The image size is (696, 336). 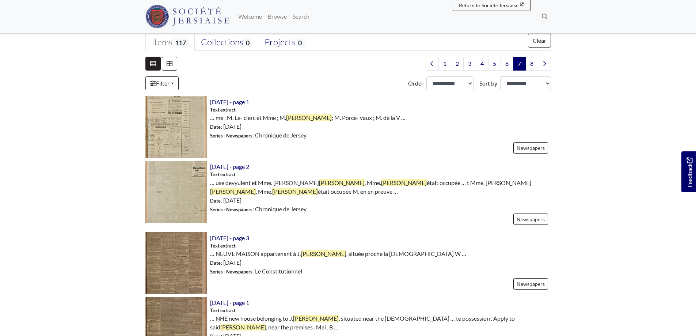 I want to click on label: Order, so click(x=416, y=83).